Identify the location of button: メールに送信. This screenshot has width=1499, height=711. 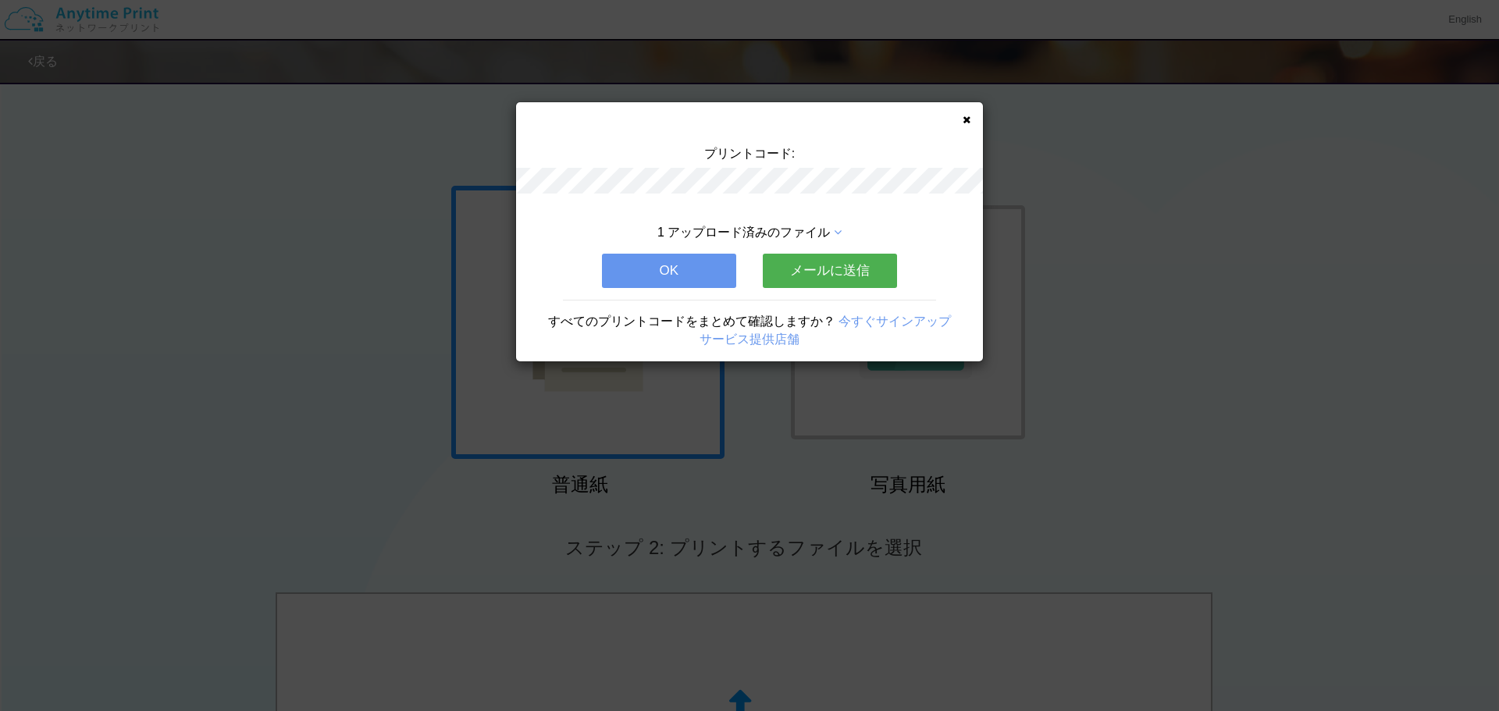
(830, 271).